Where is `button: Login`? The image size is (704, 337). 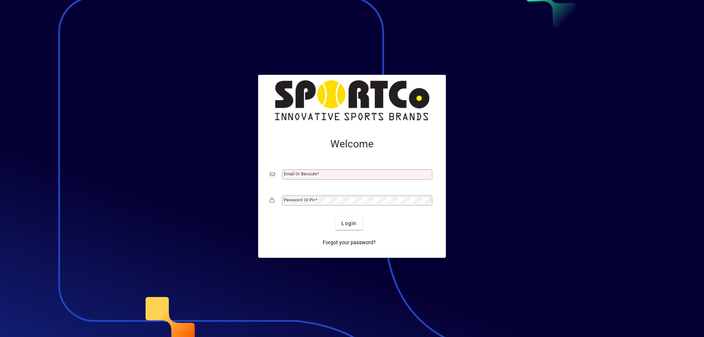 button: Login is located at coordinates (349, 223).